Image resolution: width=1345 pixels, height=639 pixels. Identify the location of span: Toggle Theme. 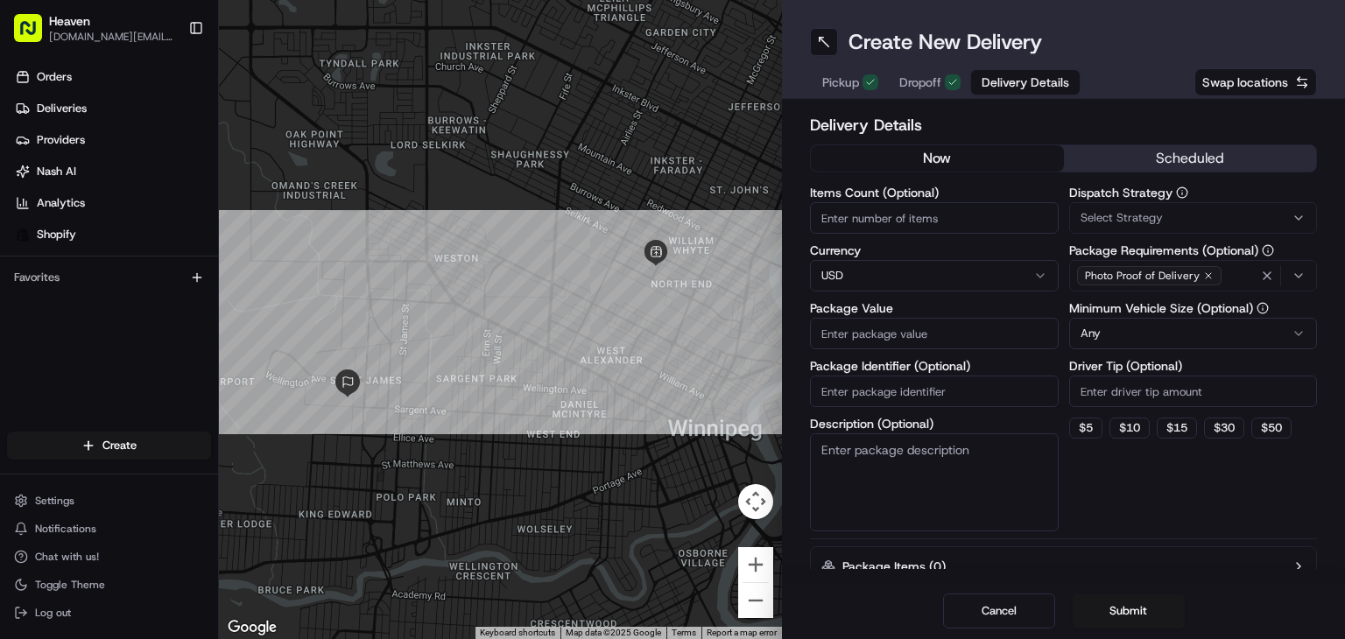
(70, 585).